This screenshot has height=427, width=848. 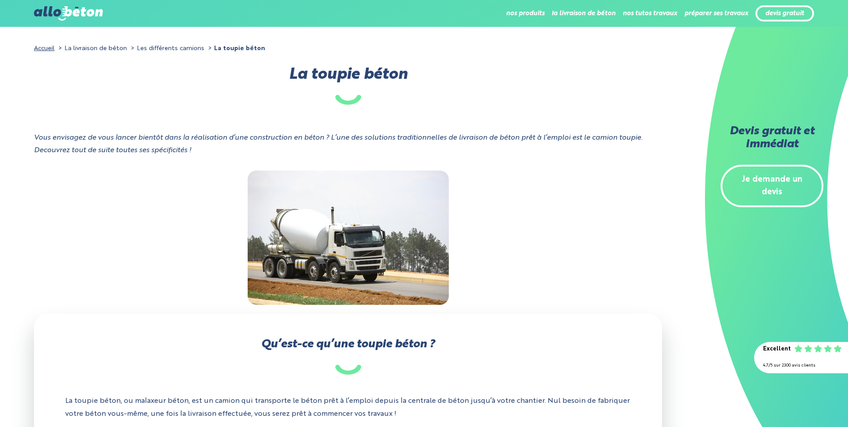 I want to click on a: devis gratuit, so click(x=785, y=13).